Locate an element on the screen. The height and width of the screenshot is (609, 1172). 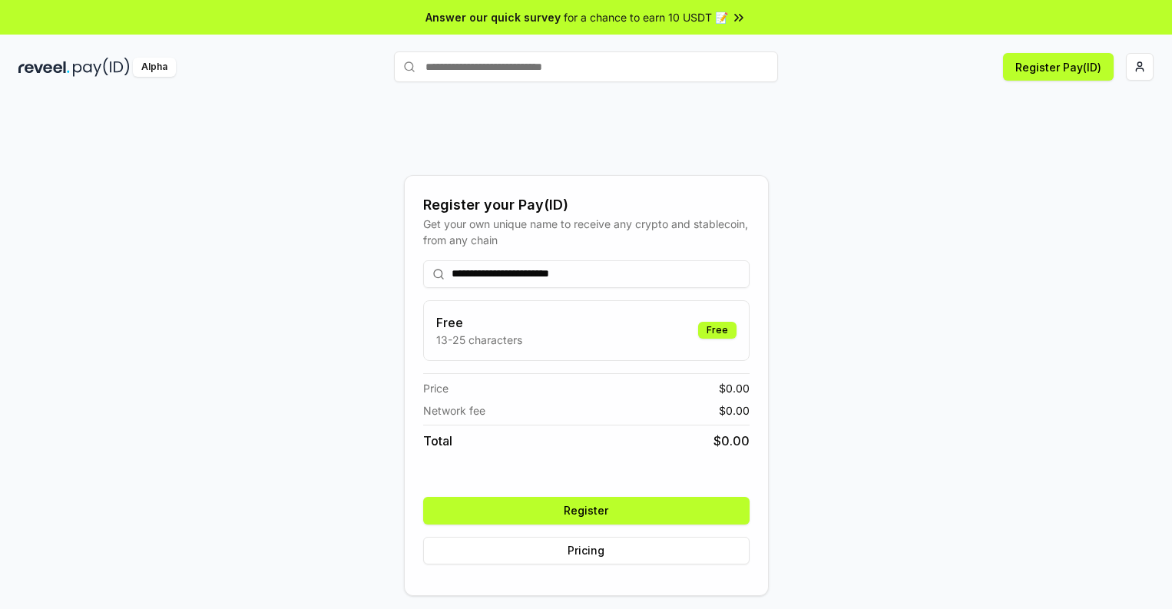
span: Answer our quick survey is located at coordinates (493, 17).